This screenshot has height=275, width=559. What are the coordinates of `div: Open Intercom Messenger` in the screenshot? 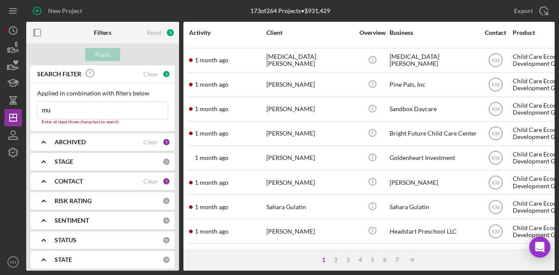 It's located at (540, 248).